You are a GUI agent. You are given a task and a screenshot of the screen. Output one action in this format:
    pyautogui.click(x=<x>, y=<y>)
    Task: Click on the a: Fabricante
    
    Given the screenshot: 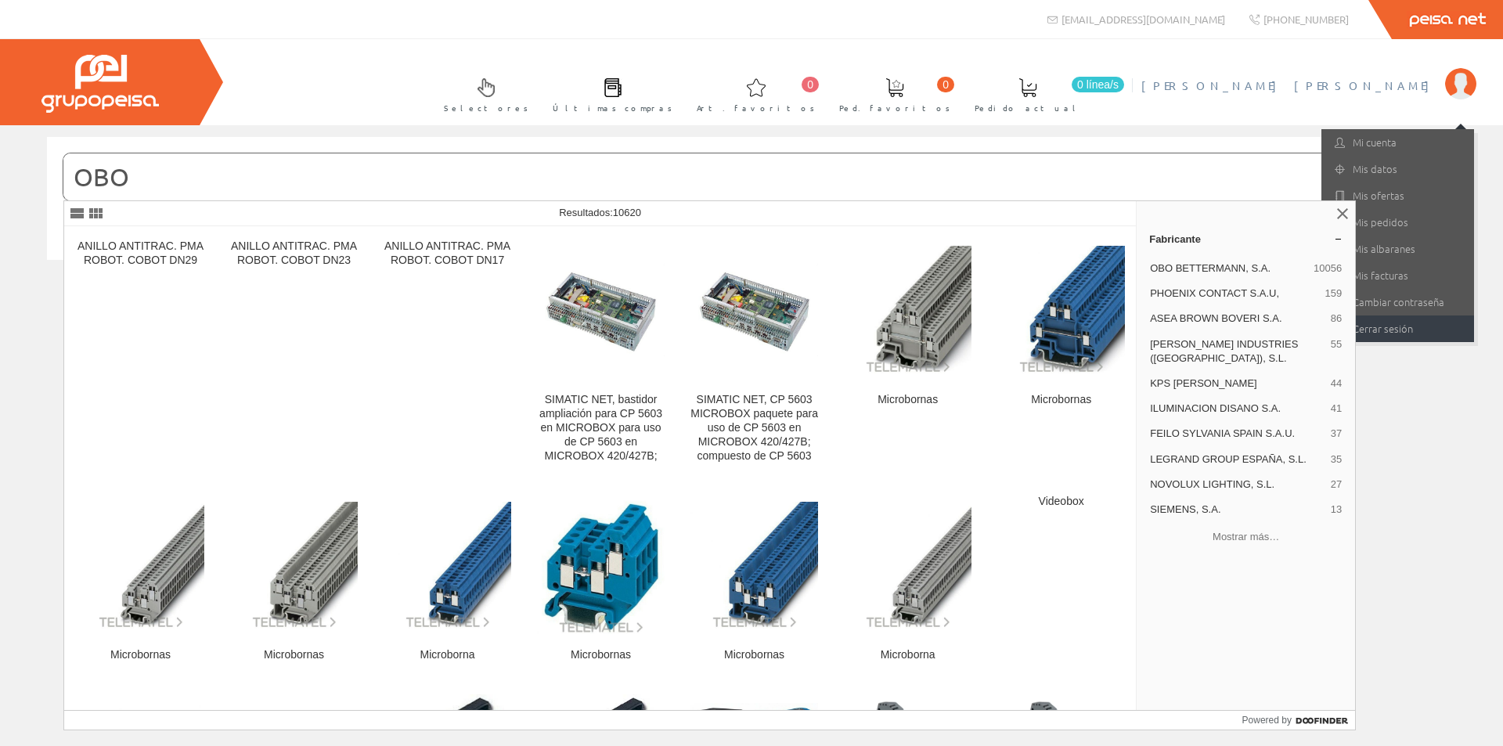 What is the action you would take?
    pyautogui.click(x=1246, y=239)
    